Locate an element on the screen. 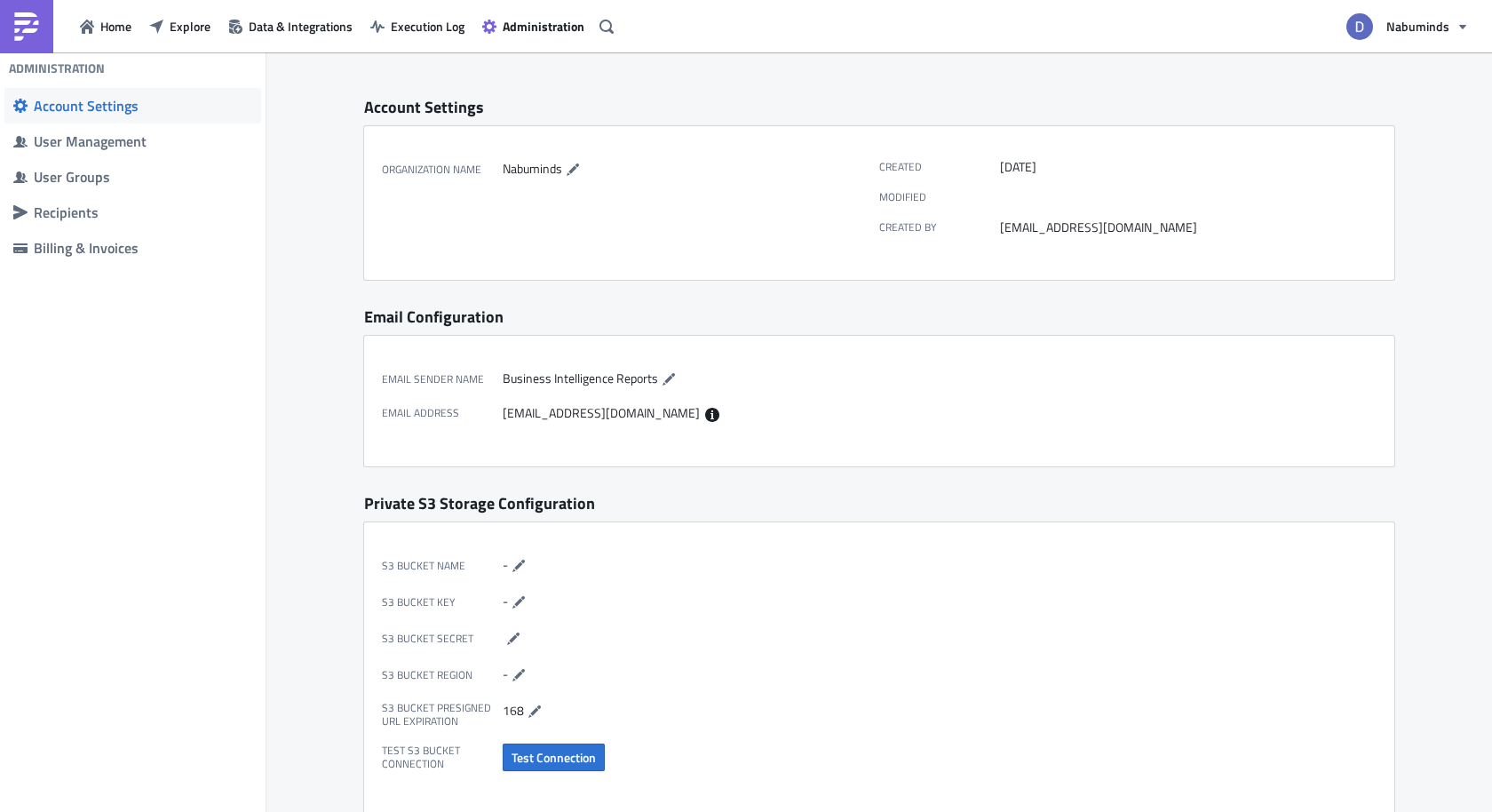 The width and height of the screenshot is (1492, 812). a: Explore is located at coordinates (180, 26).